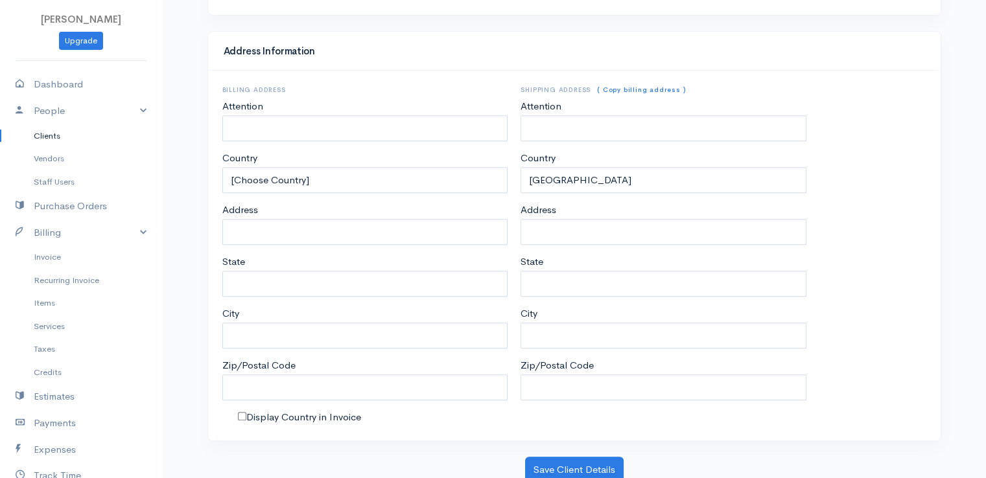  Describe the element at coordinates (303, 417) in the screenshot. I see `label: Display Country in Invoice` at that location.